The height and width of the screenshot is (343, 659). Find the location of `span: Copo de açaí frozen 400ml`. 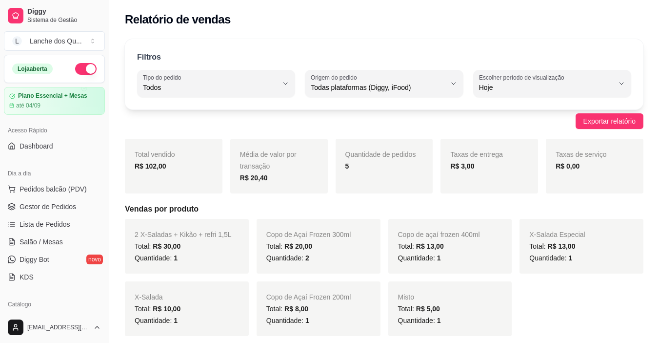

span: Copo de açaí frozen 400ml is located at coordinates (439, 234).